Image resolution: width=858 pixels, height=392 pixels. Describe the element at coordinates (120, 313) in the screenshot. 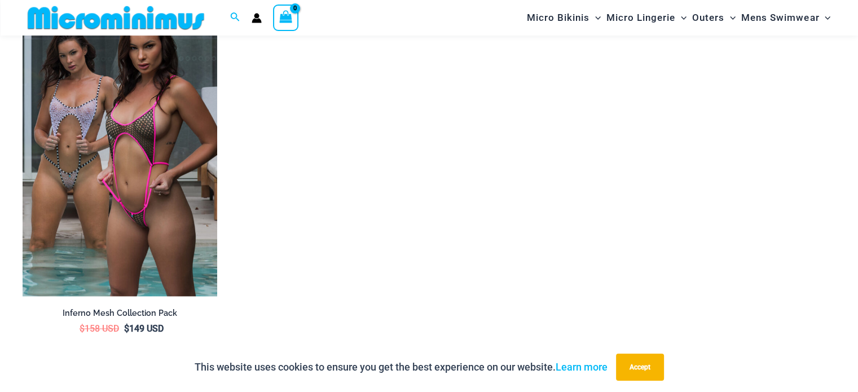

I see `h2: Inferno Mesh Collection Pack` at that location.